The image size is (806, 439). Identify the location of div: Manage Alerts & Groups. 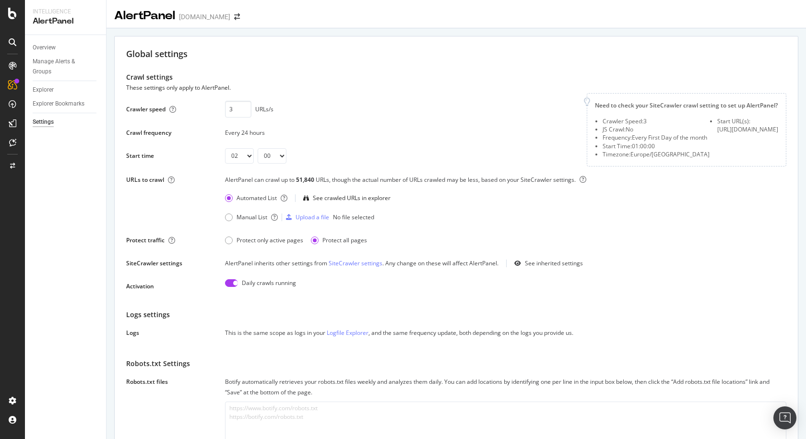
(61, 67).